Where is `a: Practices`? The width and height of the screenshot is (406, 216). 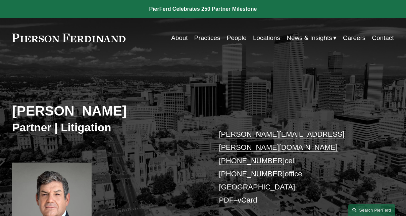 a: Practices is located at coordinates (207, 38).